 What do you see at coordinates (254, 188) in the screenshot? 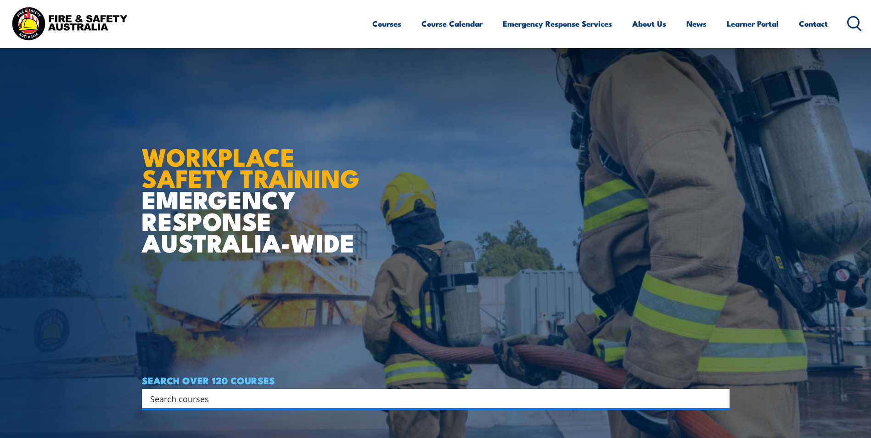
I see `h1: EMERGENCY RESPONSE AUSTRALIA-WIDE` at bounding box center [254, 188].